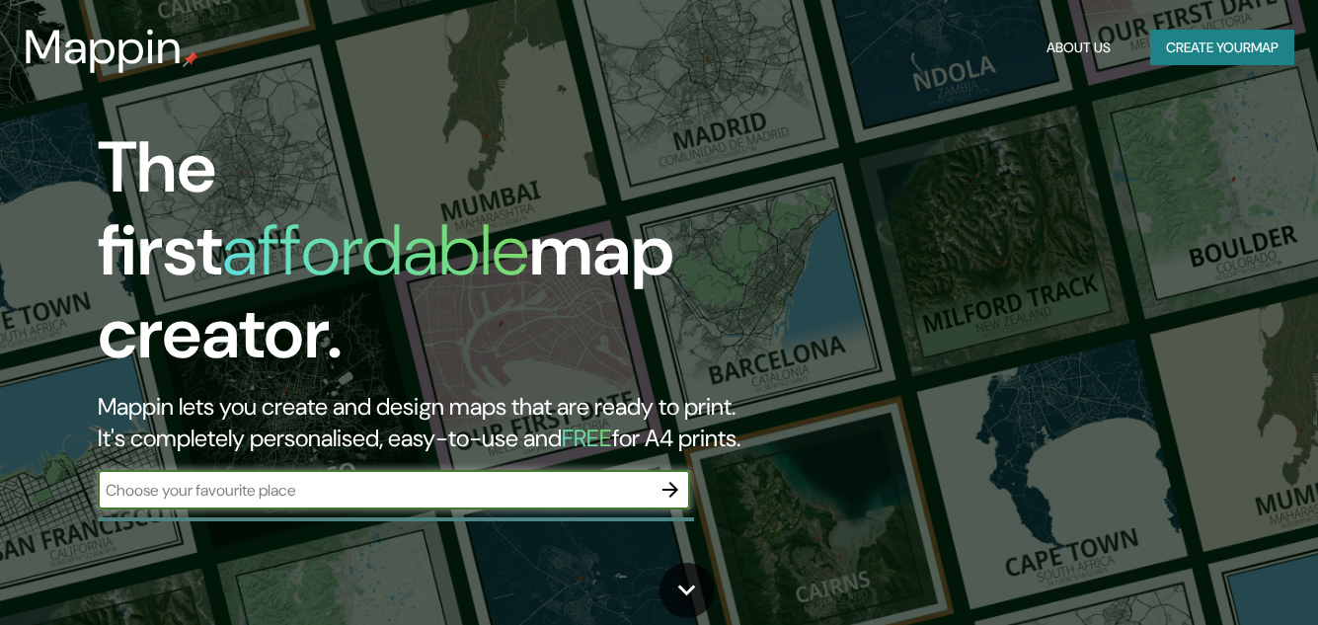 The height and width of the screenshot is (625, 1318). What do you see at coordinates (191, 59) in the screenshot?
I see `img: mappin-pin` at bounding box center [191, 59].